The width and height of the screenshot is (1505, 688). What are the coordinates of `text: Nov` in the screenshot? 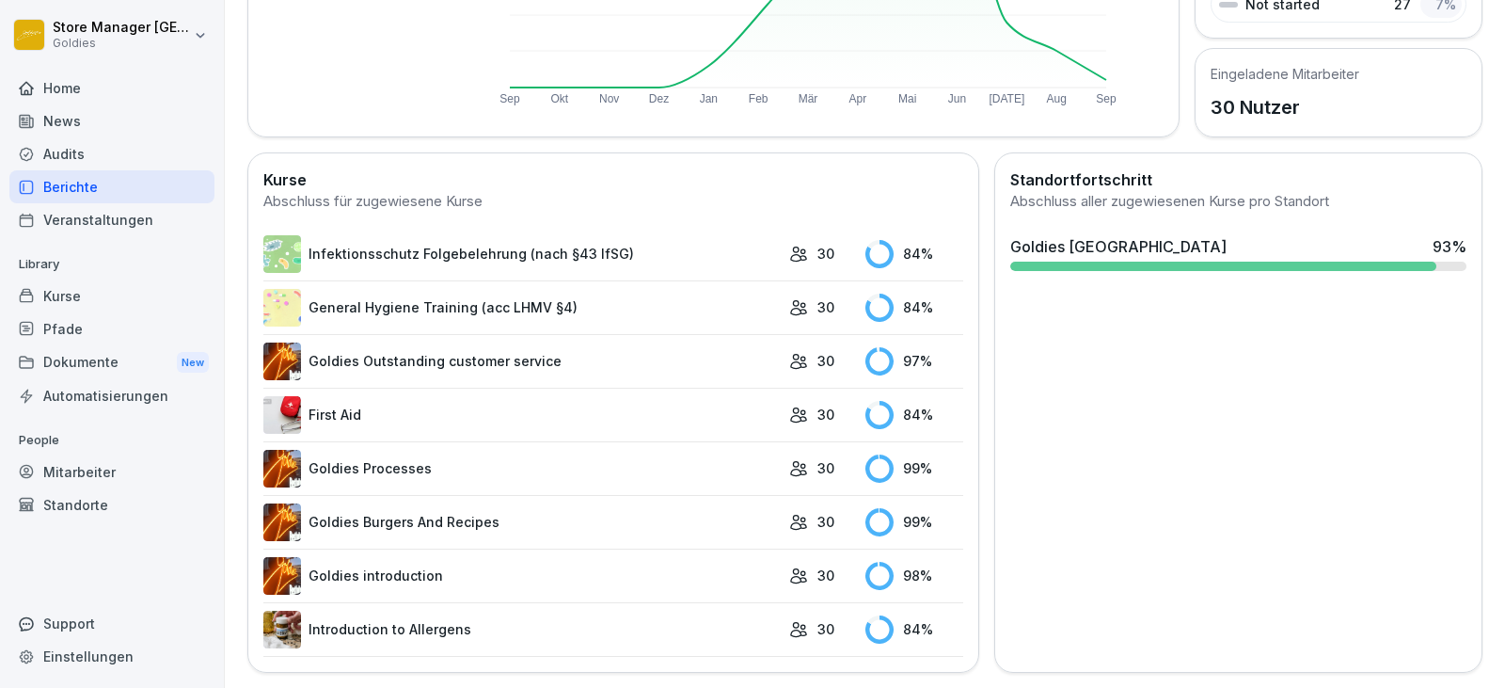 It's located at (609, 99).